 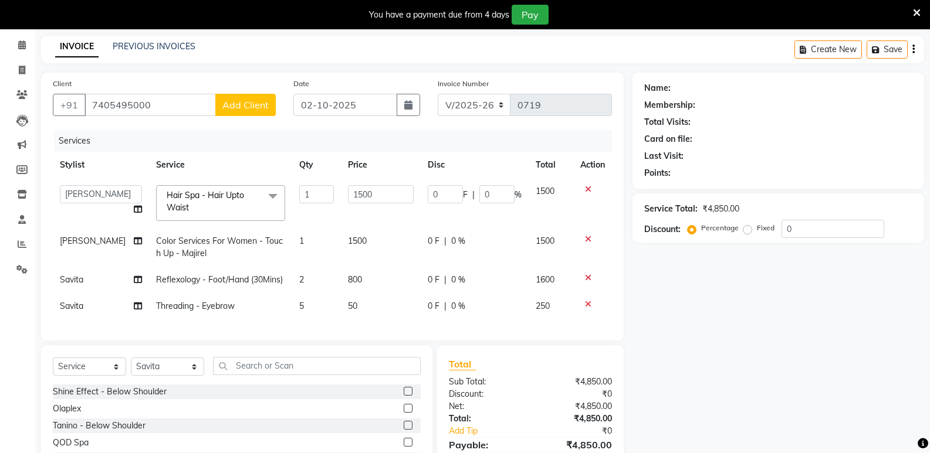 What do you see at coordinates (337, 141) in the screenshot?
I see `div: Services` at bounding box center [337, 141].